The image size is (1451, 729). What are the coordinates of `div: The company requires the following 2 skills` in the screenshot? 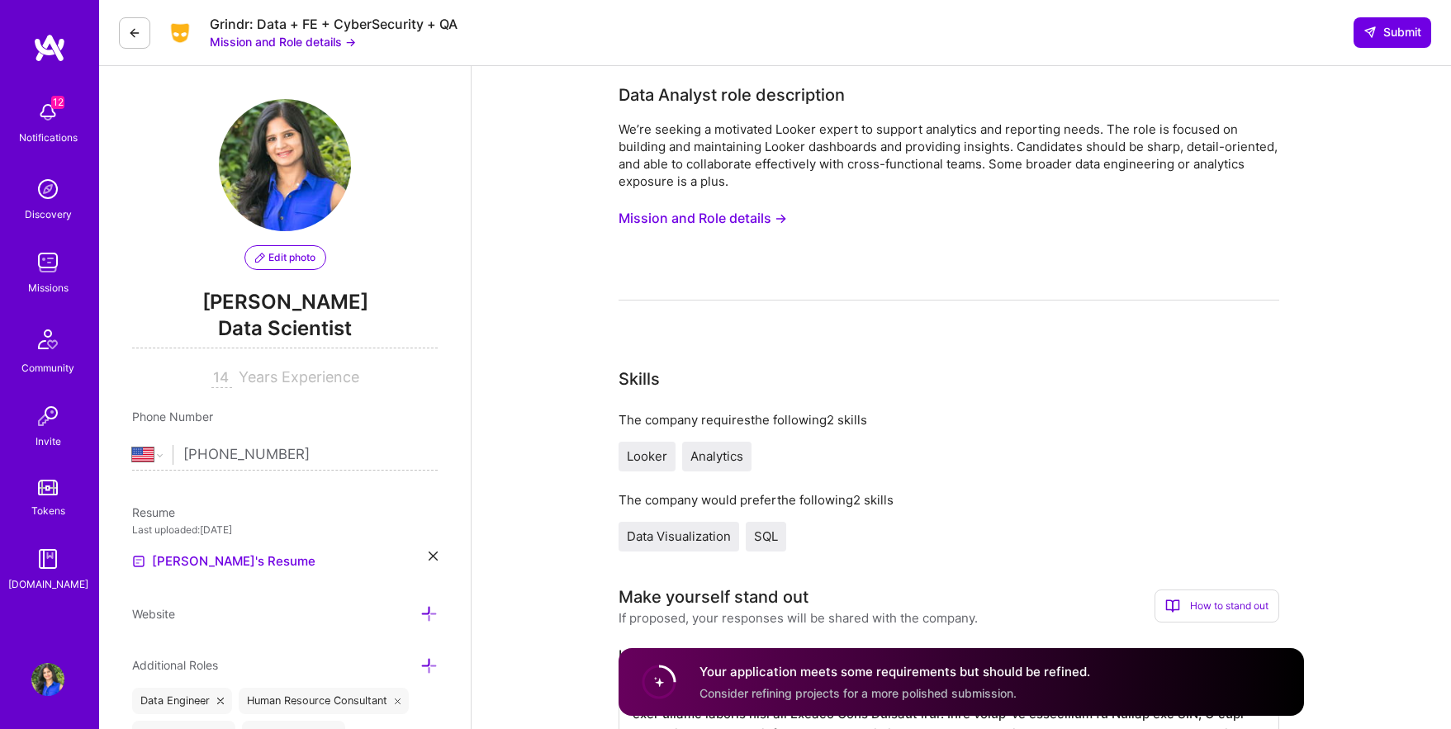 It's located at (949, 420).